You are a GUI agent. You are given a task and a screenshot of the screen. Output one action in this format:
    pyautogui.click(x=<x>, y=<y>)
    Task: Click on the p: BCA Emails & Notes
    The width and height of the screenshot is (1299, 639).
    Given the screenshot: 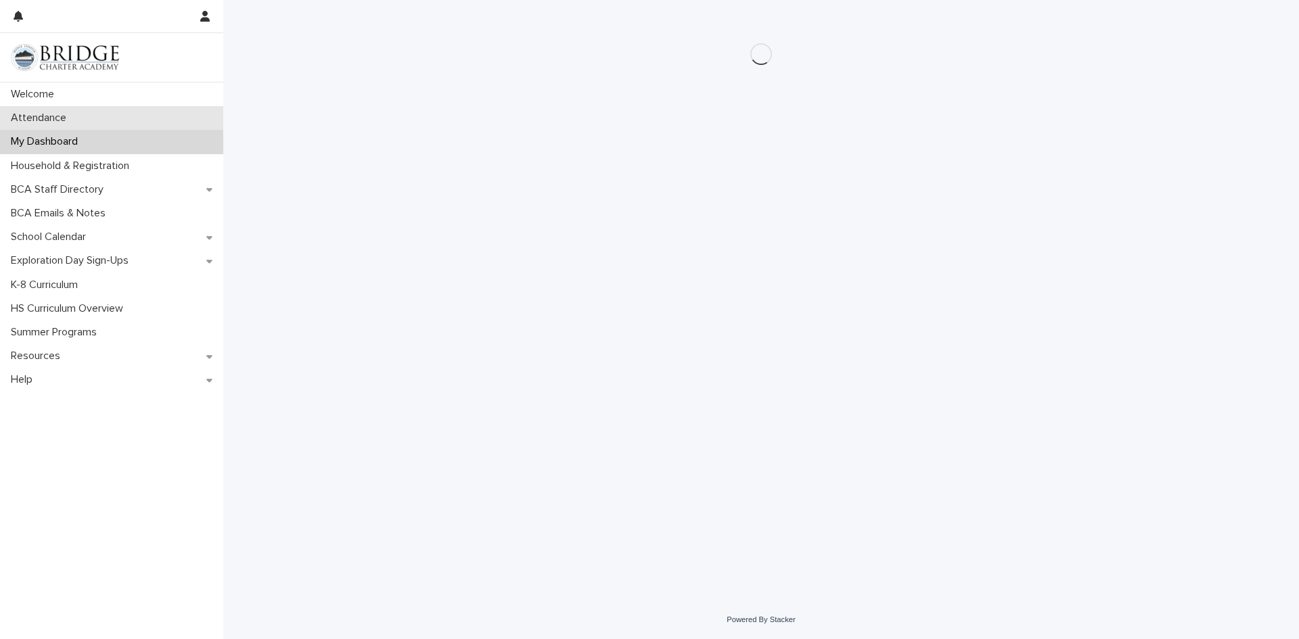 What is the action you would take?
    pyautogui.click(x=61, y=213)
    